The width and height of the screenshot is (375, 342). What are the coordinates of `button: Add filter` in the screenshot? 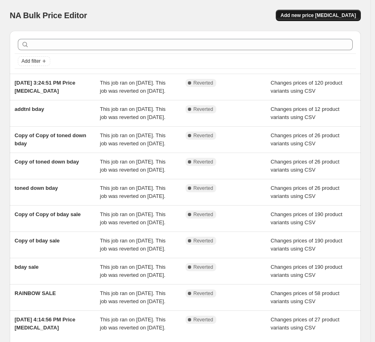 It's located at (34, 61).